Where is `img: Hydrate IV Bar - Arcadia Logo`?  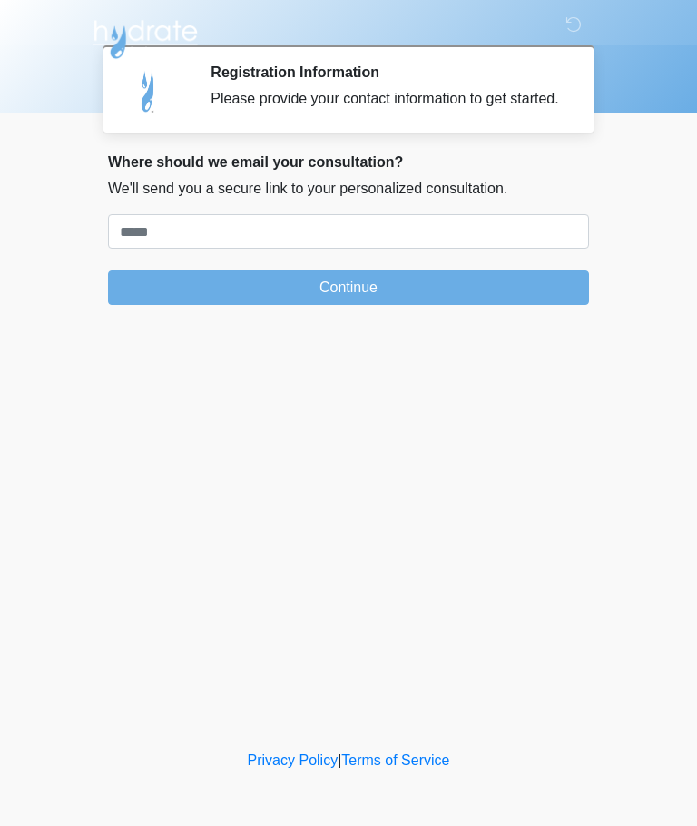
img: Hydrate IV Bar - Arcadia Logo is located at coordinates (145, 36).